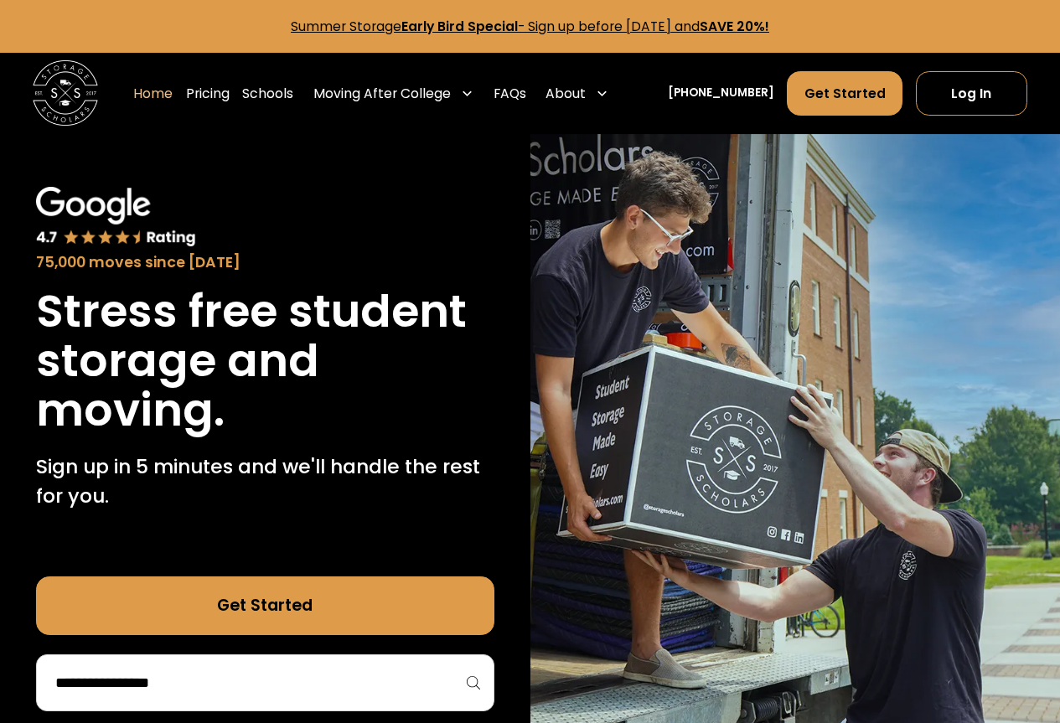 The image size is (1060, 723). What do you see at coordinates (459, 26) in the screenshot?
I see `strong: Early Bird Special` at bounding box center [459, 26].